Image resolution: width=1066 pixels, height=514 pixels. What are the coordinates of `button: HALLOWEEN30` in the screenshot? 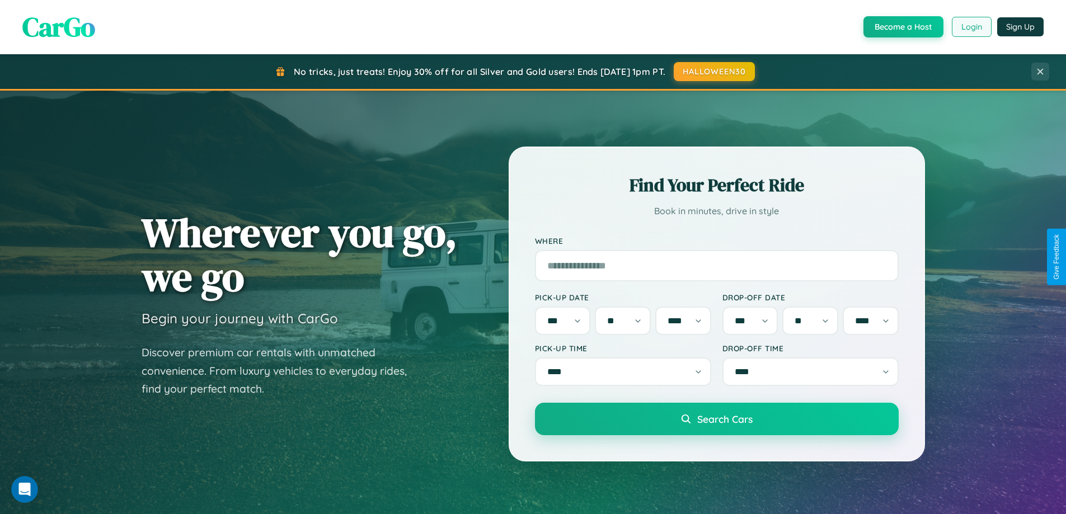 It's located at (714, 72).